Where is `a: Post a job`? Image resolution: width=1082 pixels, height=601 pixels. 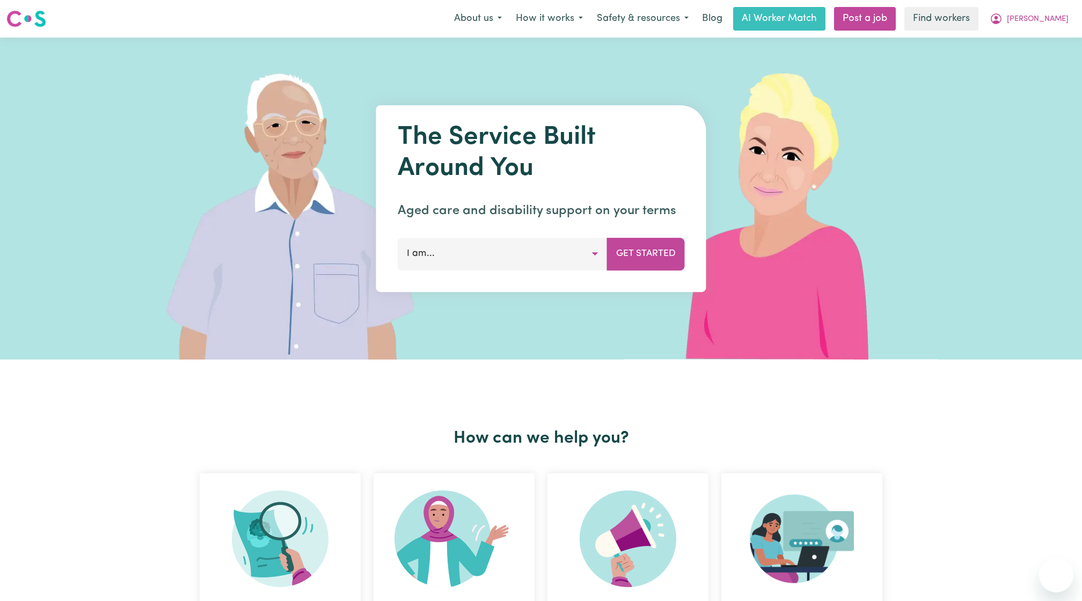 a: Post a job is located at coordinates (864, 19).